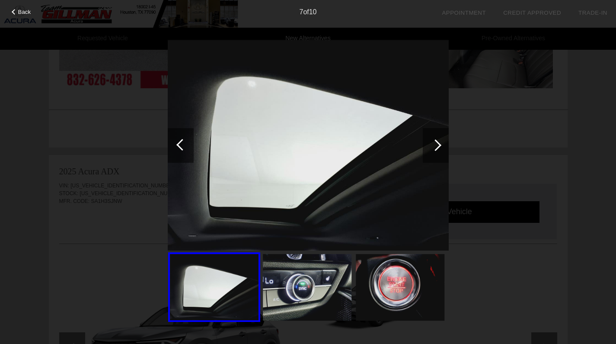 The image size is (616, 344). I want to click on a: Trade-In, so click(593, 13).